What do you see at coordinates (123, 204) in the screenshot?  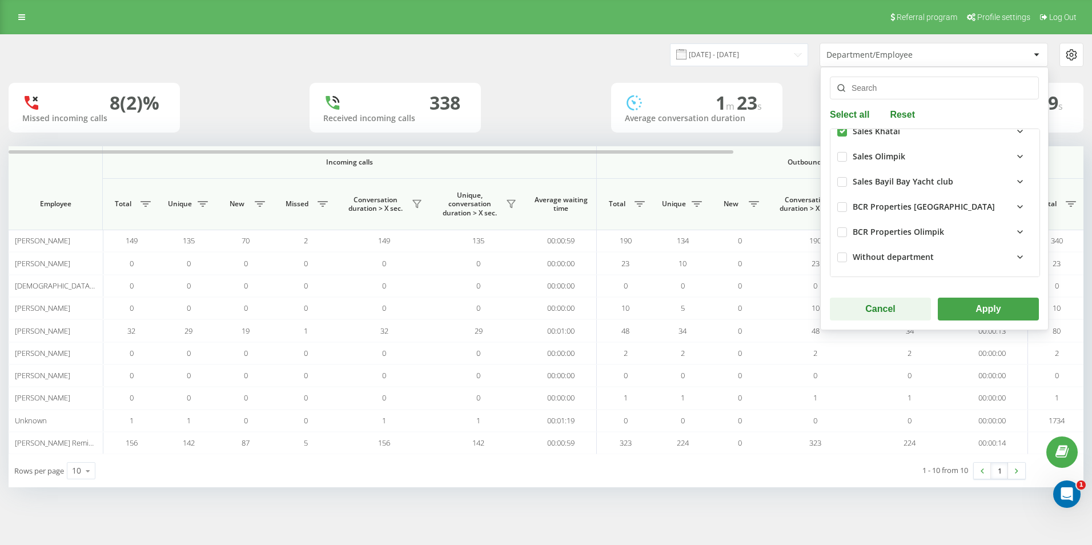 I see `span: Total` at bounding box center [123, 204].